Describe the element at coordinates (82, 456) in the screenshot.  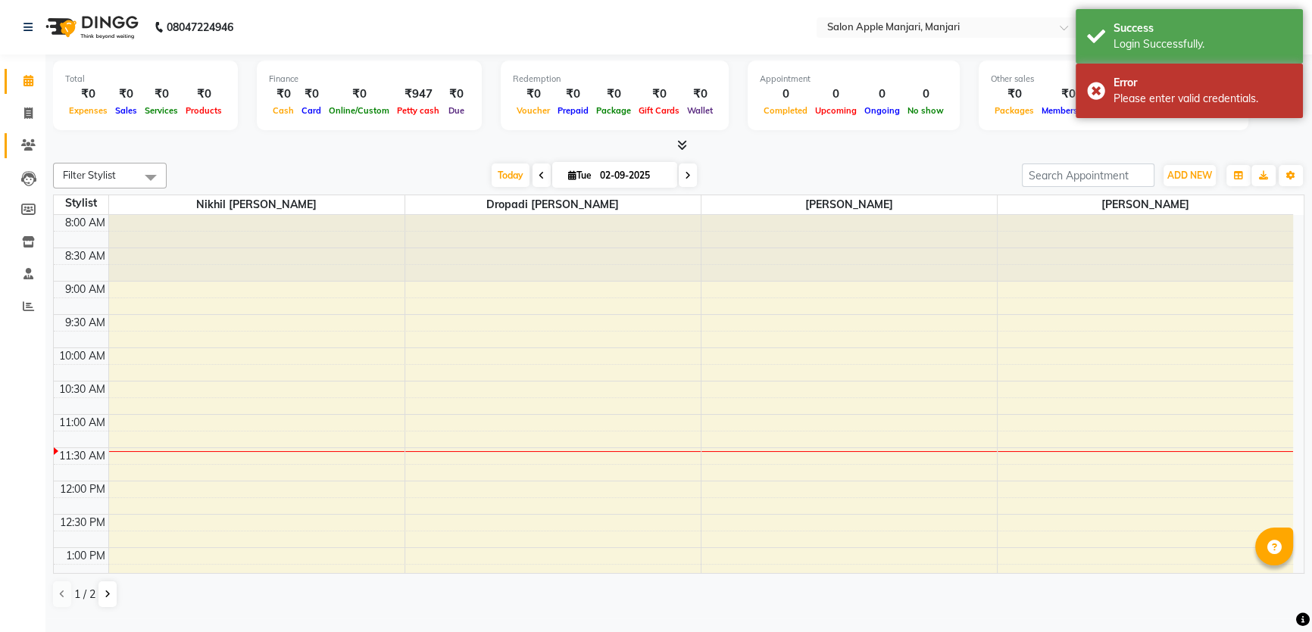
I see `div: 11:30 AM` at that location.